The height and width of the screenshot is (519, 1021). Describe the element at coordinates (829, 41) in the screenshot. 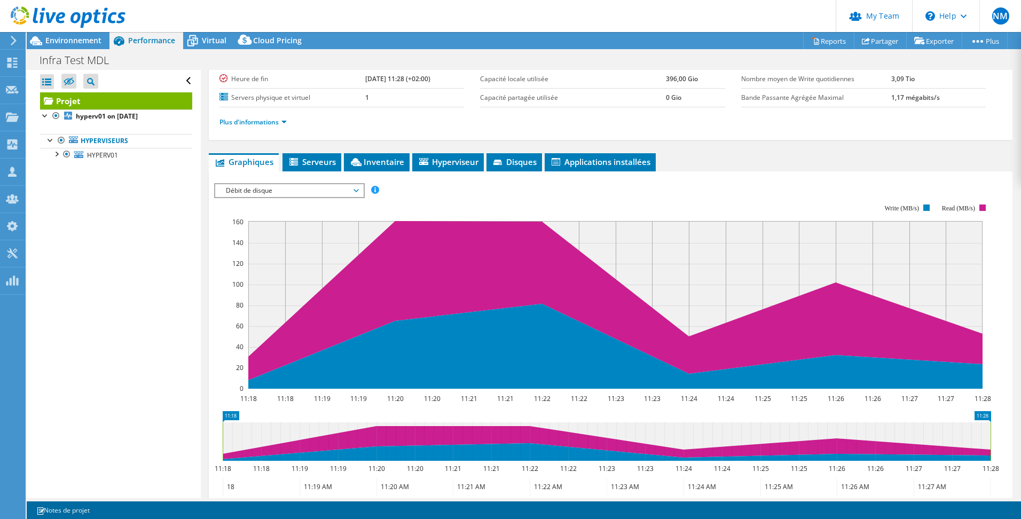

I see `a: Reports` at that location.